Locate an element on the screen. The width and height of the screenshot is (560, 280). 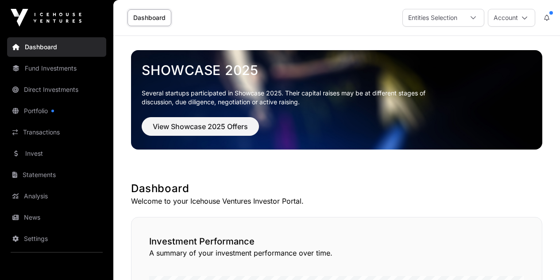
p: Welcome to your Icehouse Ventures Investor Portal. is located at coordinates (337, 201).